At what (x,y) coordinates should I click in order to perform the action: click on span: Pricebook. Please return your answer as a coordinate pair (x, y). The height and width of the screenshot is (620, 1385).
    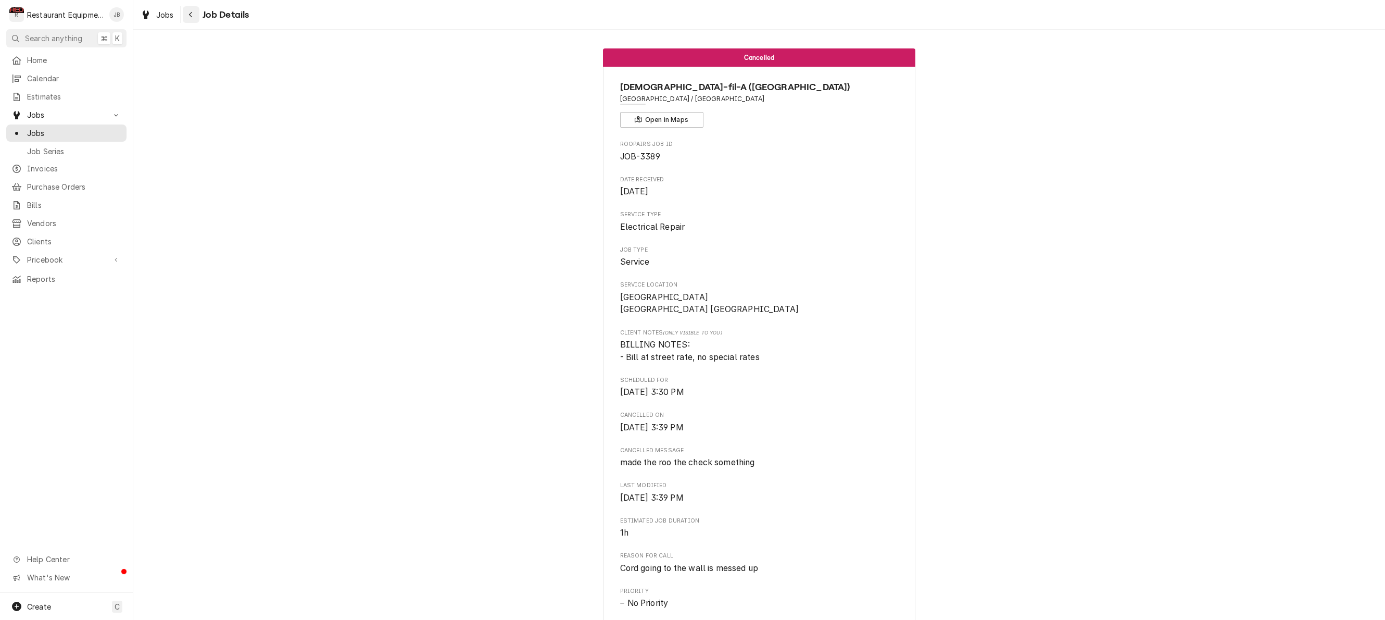
    Looking at the image, I should click on (66, 259).